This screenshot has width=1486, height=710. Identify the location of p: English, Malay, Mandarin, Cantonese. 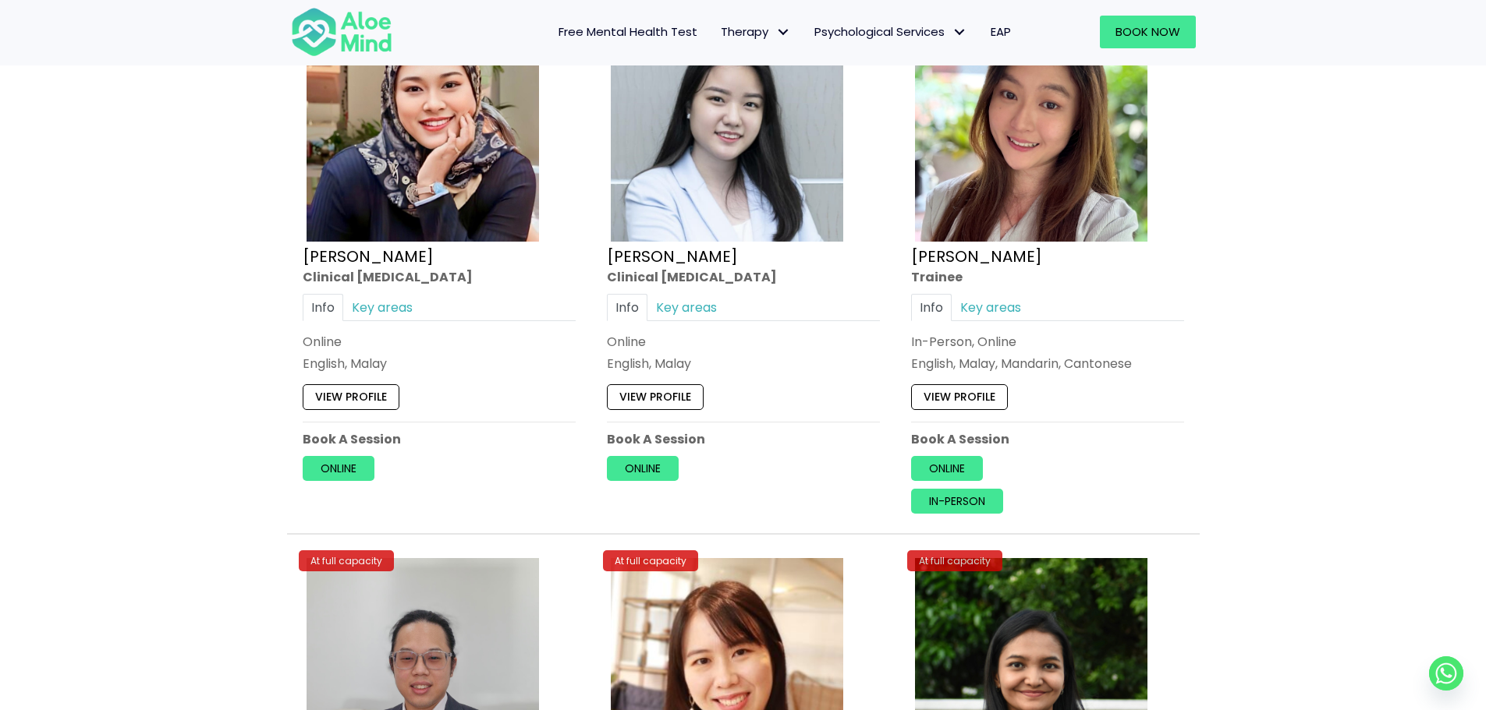
(1047, 363).